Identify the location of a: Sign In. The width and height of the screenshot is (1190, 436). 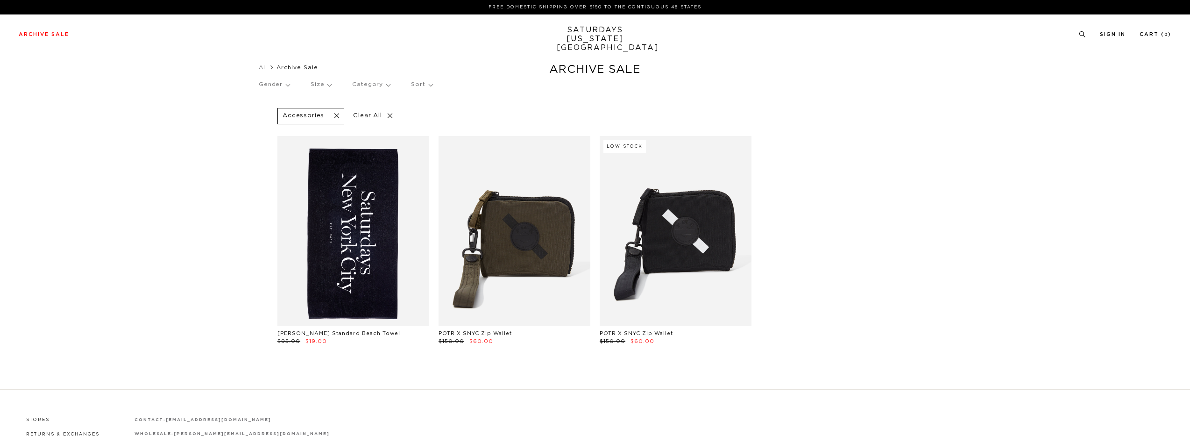
(1112, 34).